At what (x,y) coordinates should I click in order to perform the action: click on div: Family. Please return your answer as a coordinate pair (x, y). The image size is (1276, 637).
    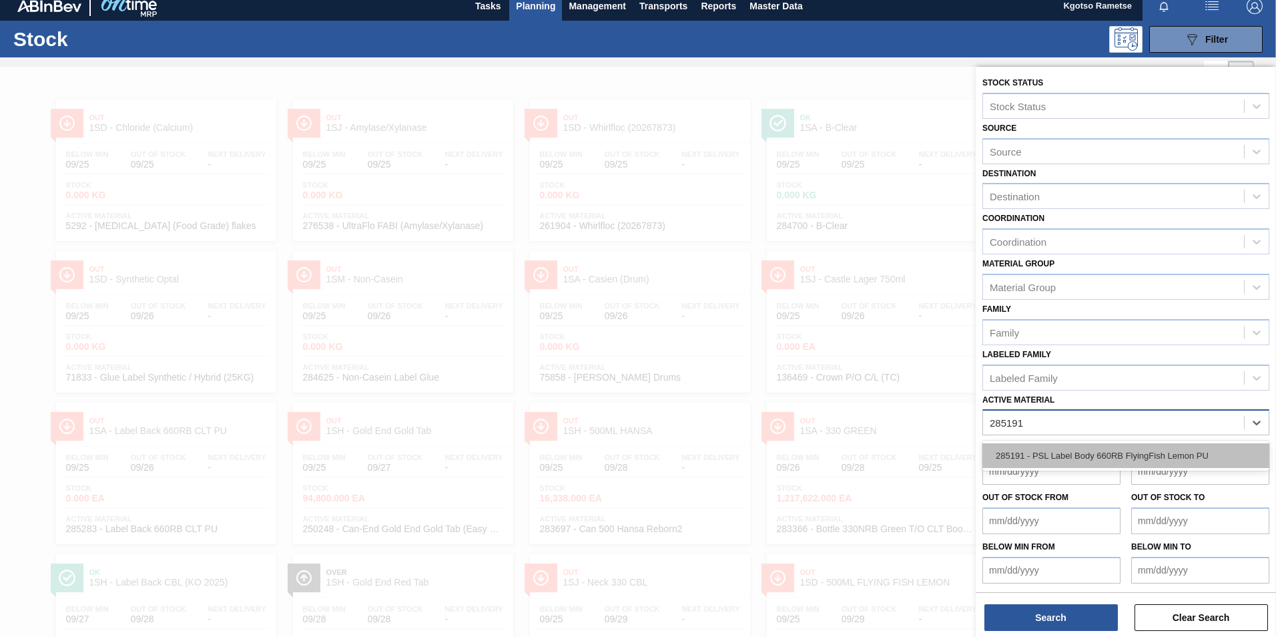
    Looking at the image, I should click on (1004, 332).